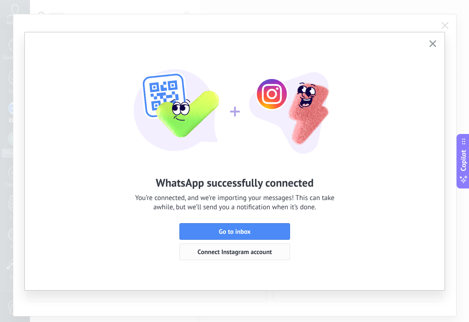 This screenshot has height=322, width=469. Describe the element at coordinates (235, 101) in the screenshot. I see `img: wa-lite-feat-instagram-success.png` at that location.